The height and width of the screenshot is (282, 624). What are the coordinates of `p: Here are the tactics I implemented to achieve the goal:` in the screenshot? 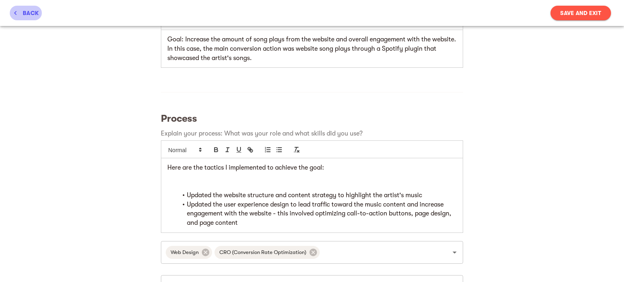 It's located at (312, 168).